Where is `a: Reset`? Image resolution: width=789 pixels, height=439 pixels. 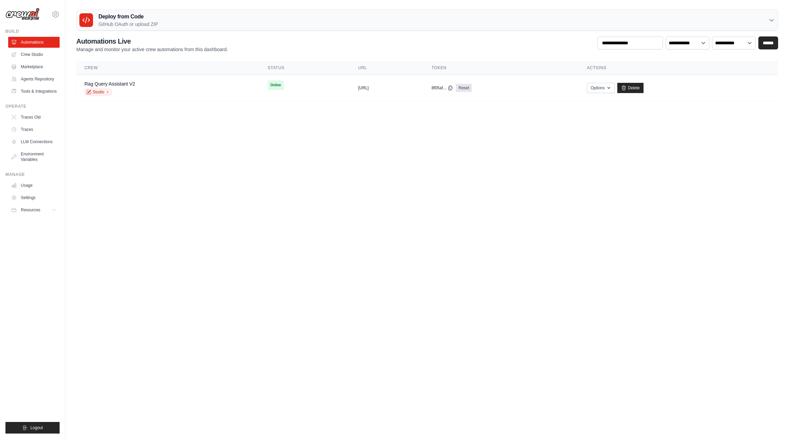 a: Reset is located at coordinates (463, 88).